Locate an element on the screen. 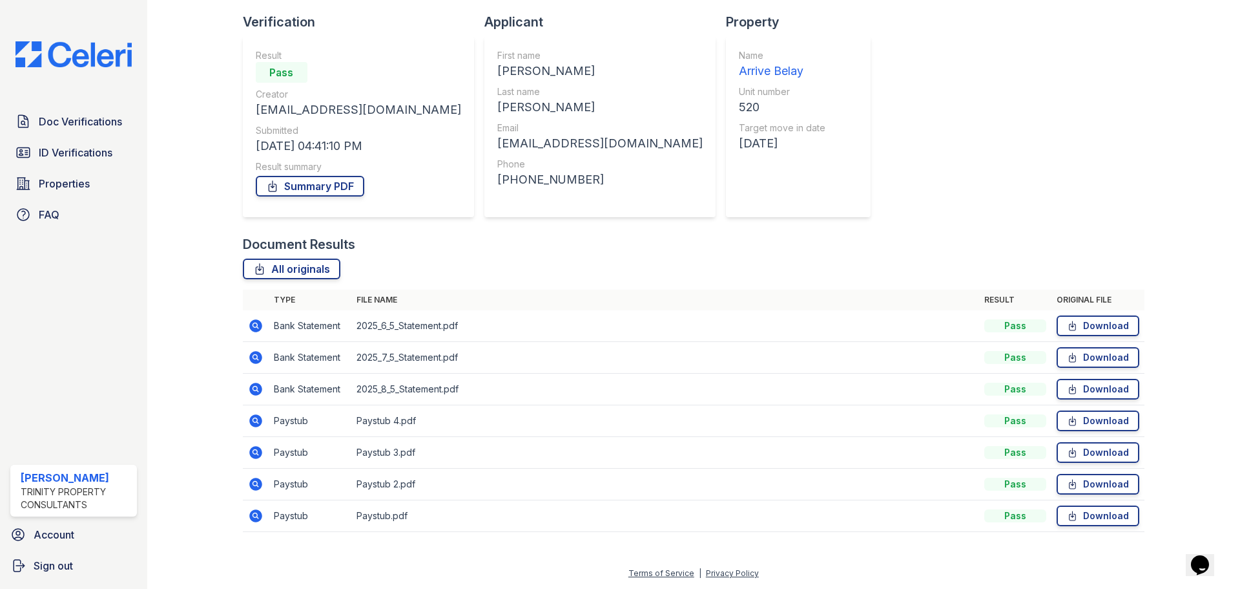 The width and height of the screenshot is (1240, 589). div: Target move in date is located at coordinates (782, 128).